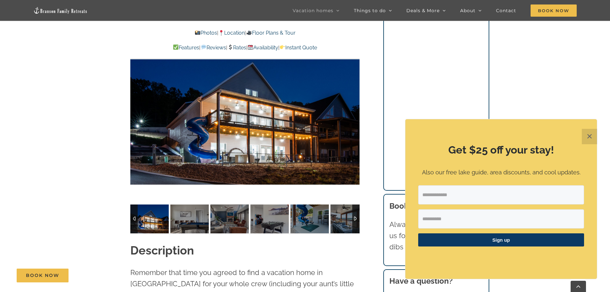  I want to click on img: 00-Skye-Retreat-at-Table-Rock-Lake-1043-scaled.jpg-nggid042766-ngg0dyn-120x90-00f0w010c011r110f11..., so click(270, 219).